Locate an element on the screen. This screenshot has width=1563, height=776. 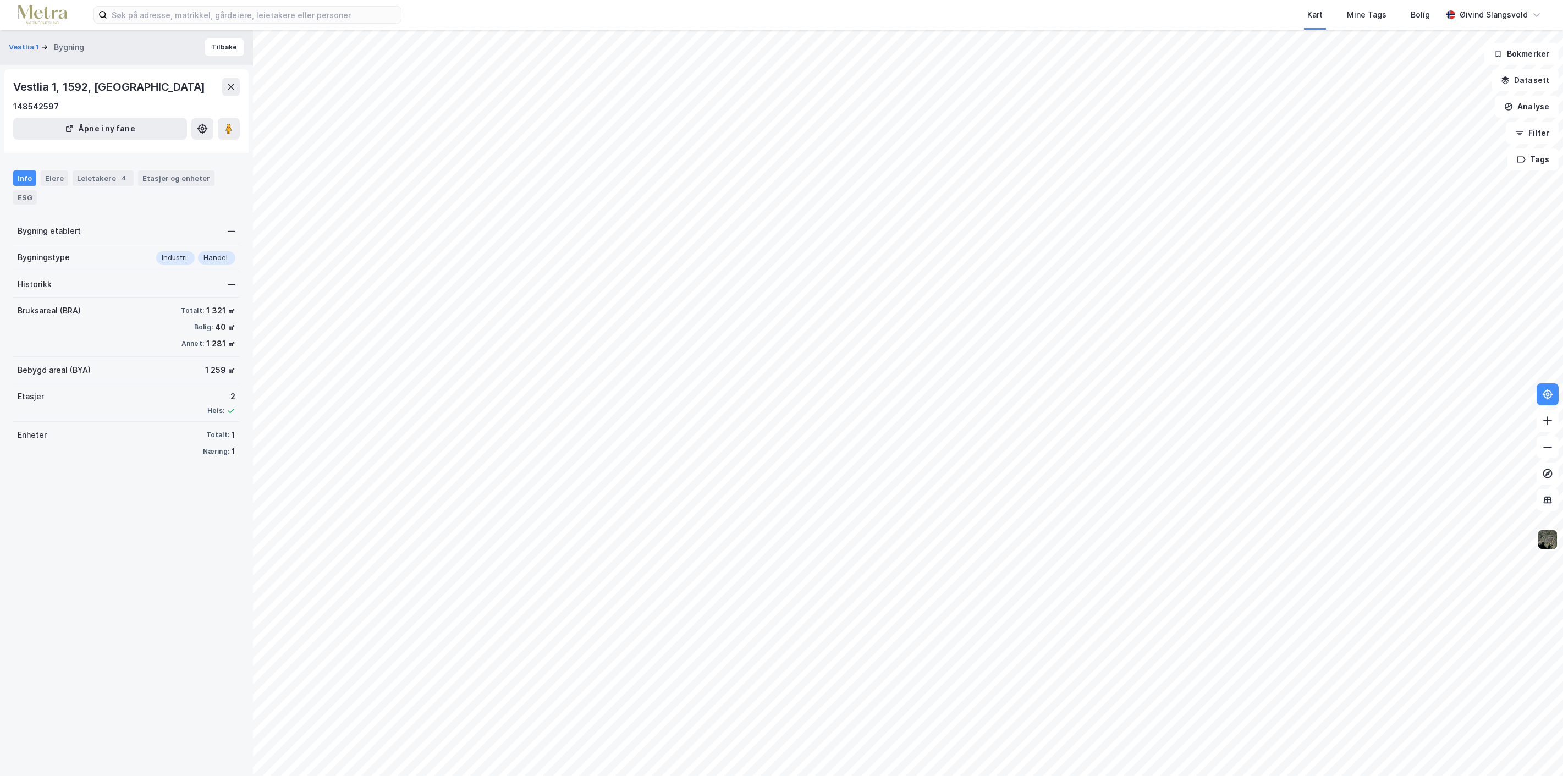
div: Info is located at coordinates (25, 178).